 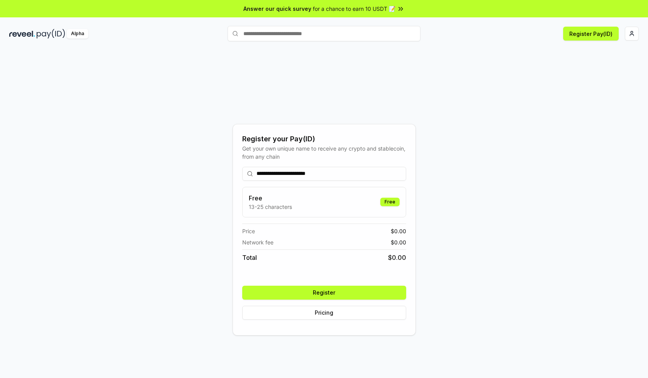 What do you see at coordinates (270, 198) in the screenshot?
I see `h3: Free` at bounding box center [270, 198].